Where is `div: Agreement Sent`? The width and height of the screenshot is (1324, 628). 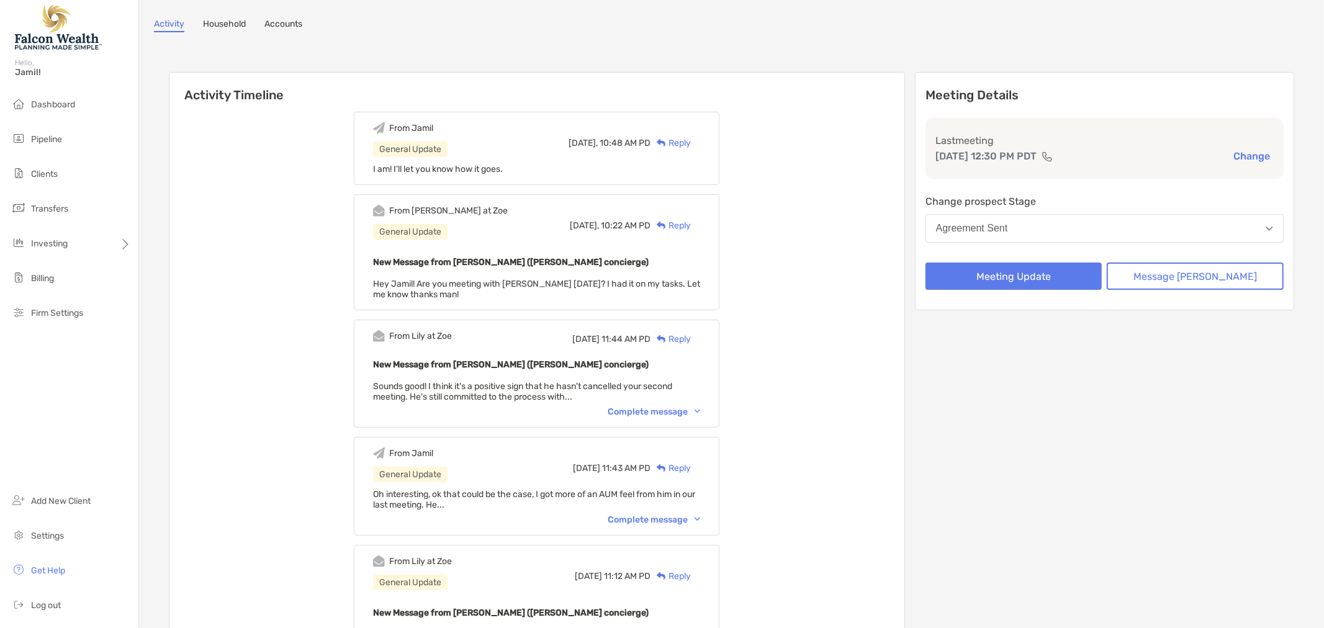
div: Agreement Sent is located at coordinates (972, 228).